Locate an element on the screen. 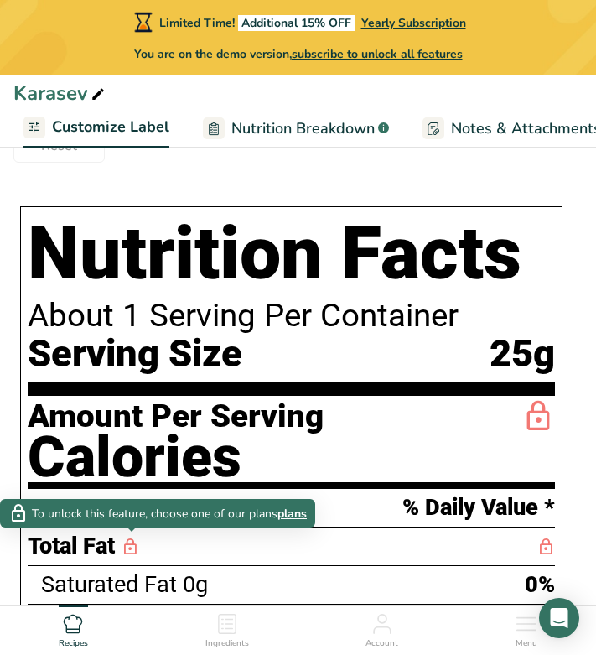 The width and height of the screenshot is (596, 655). span: Saturated Fat is located at coordinates (109, 585).